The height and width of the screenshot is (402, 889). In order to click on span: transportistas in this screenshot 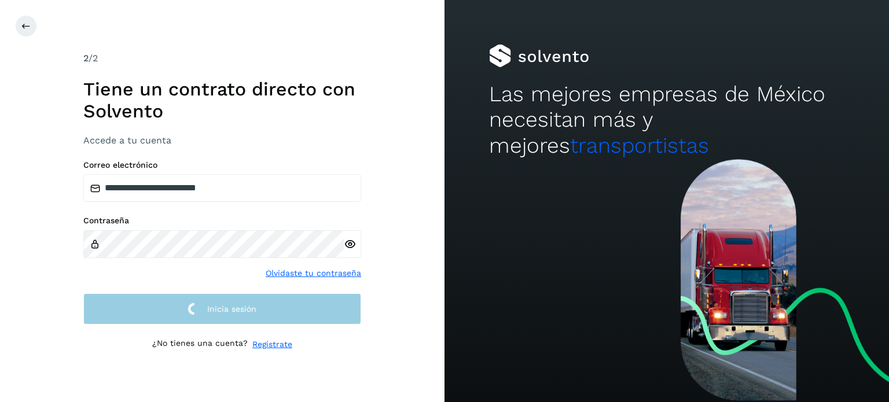, I will do `click(639, 145)`.